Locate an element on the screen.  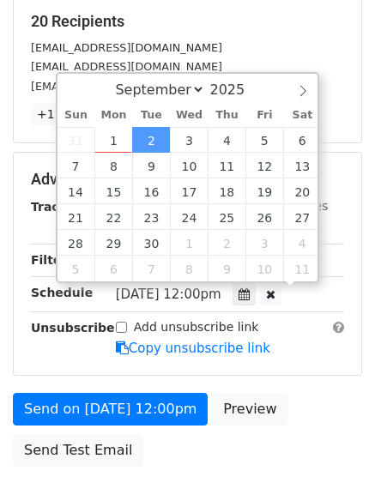
strong: Schedule is located at coordinates (62, 292).